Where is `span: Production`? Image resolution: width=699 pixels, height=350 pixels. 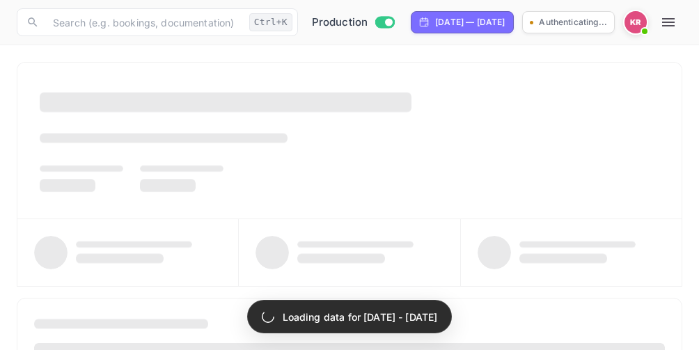 span: Production is located at coordinates (340, 22).